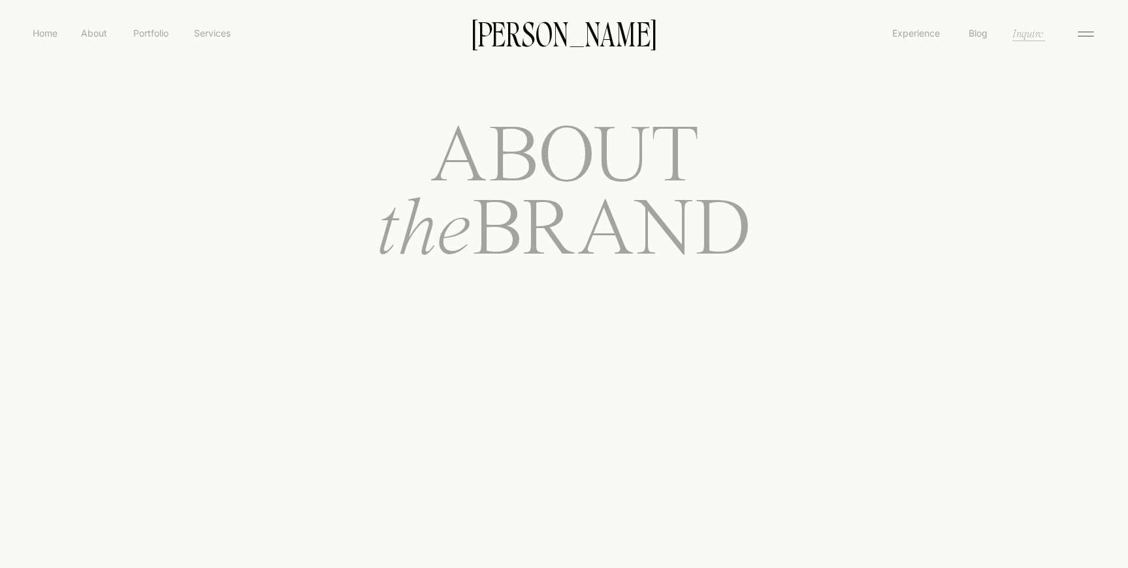 This screenshot has height=568, width=1128. Describe the element at coordinates (916, 33) in the screenshot. I see `a: Experience` at that location.